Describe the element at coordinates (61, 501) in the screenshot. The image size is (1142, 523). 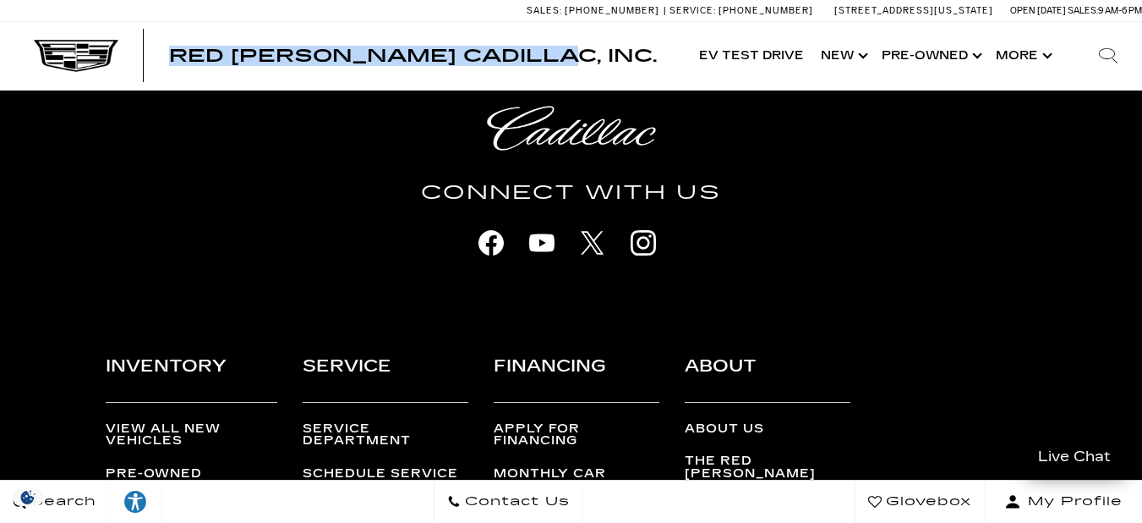
I see `span: Search` at that location.